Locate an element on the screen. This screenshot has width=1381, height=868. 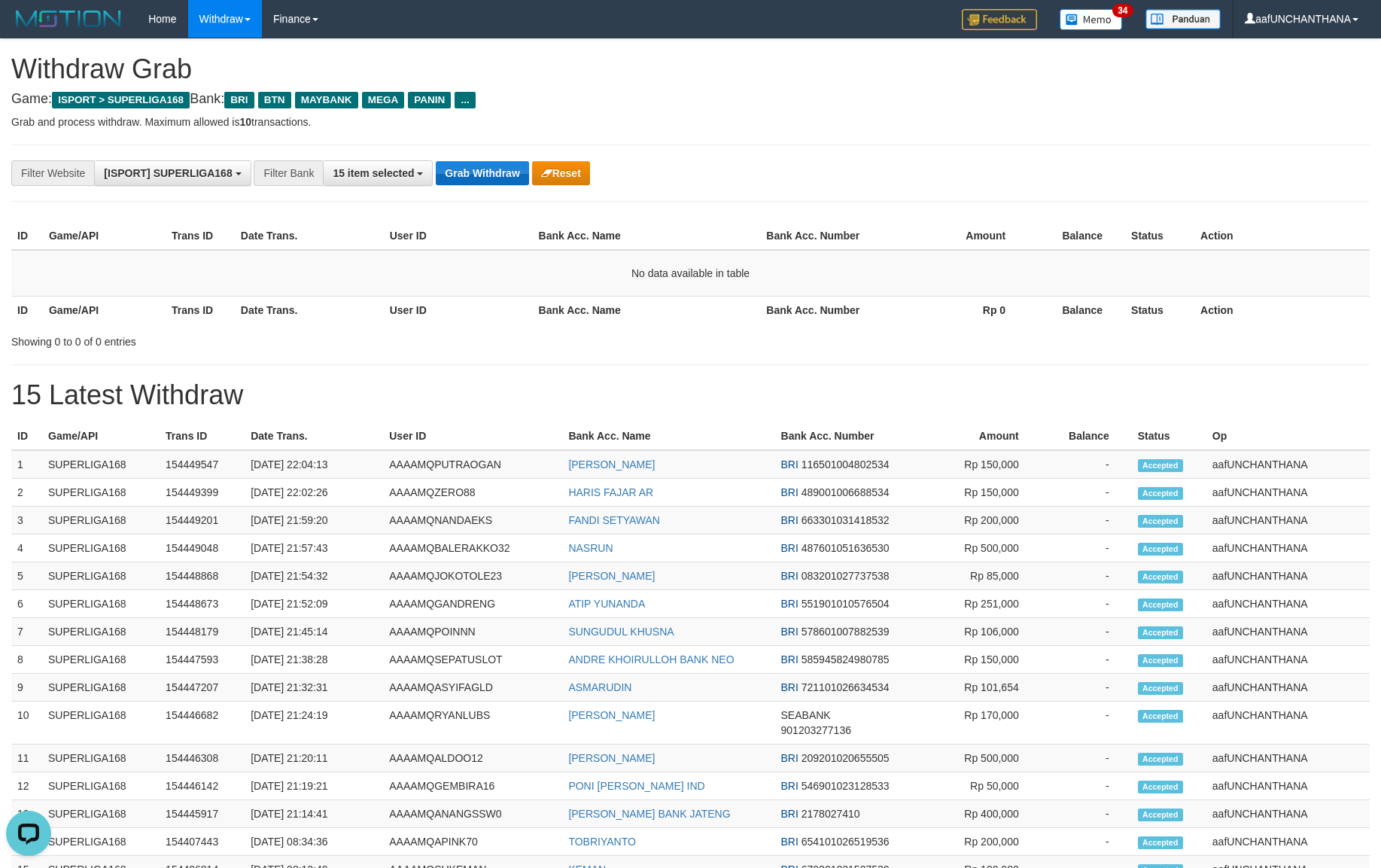
td: Rp 251,000 is located at coordinates (973, 603).